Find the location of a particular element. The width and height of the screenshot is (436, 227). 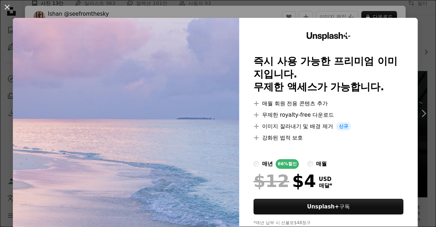

h2: 즉시 사용 가능한 프리미엄 이미지입니다. 무제한 액세스가 가능합니다. is located at coordinates (328, 74).